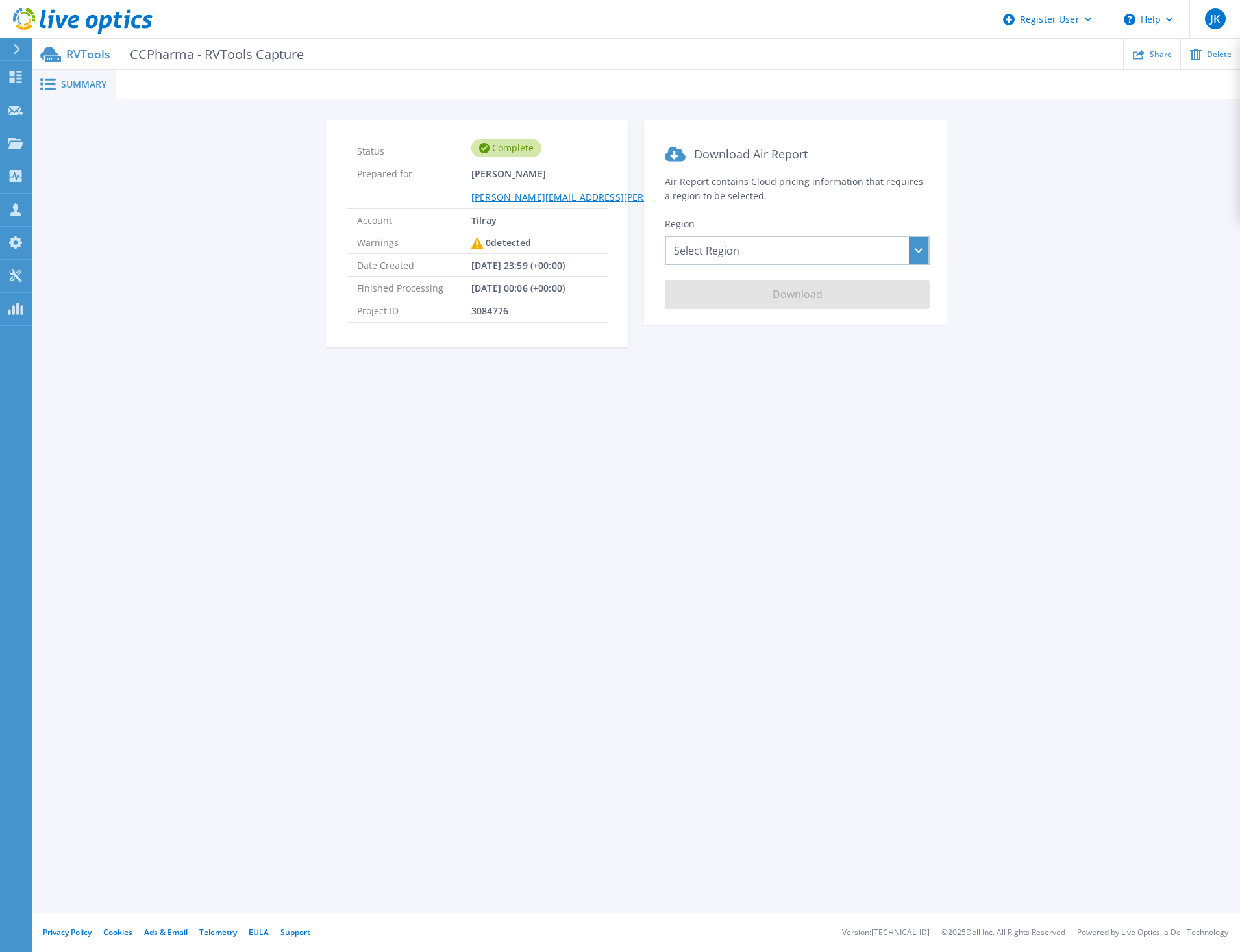 Image resolution: width=1240 pixels, height=952 pixels. What do you see at coordinates (258, 932) in the screenshot?
I see `a: EULA` at bounding box center [258, 932].